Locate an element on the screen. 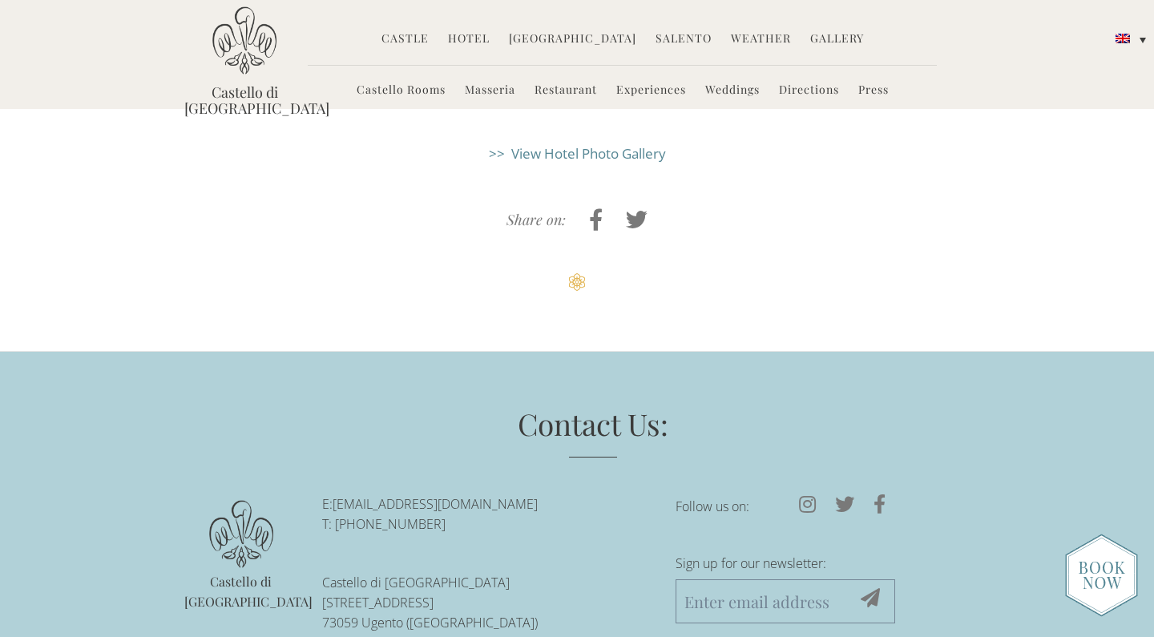 The width and height of the screenshot is (1154, 637). a: >> View Hotel Photo Gallery is located at coordinates (577, 153).